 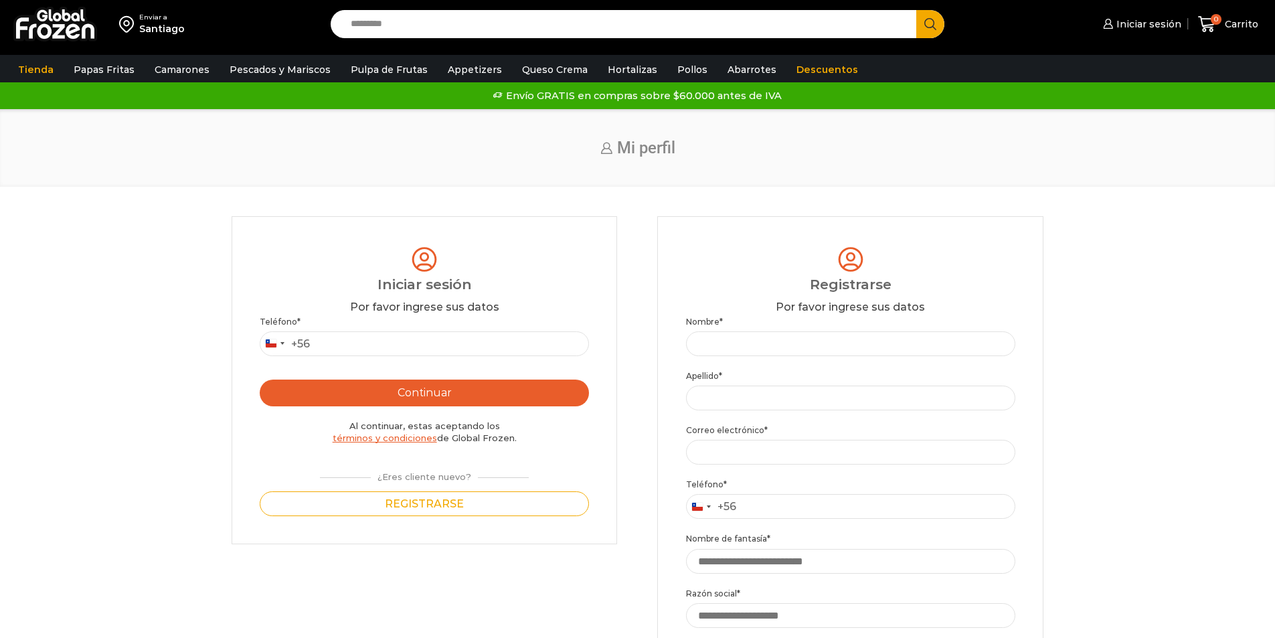 What do you see at coordinates (752, 70) in the screenshot?
I see `a: Abarrotes` at bounding box center [752, 70].